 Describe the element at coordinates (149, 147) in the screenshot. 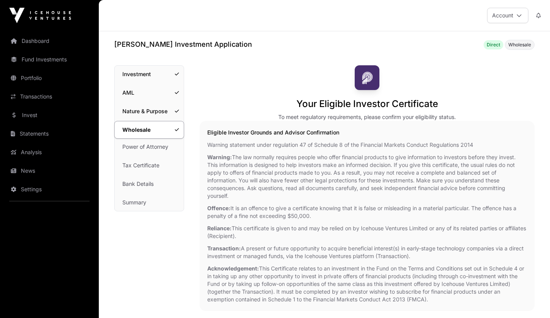

I see `a: Power of Attorney` at that location.